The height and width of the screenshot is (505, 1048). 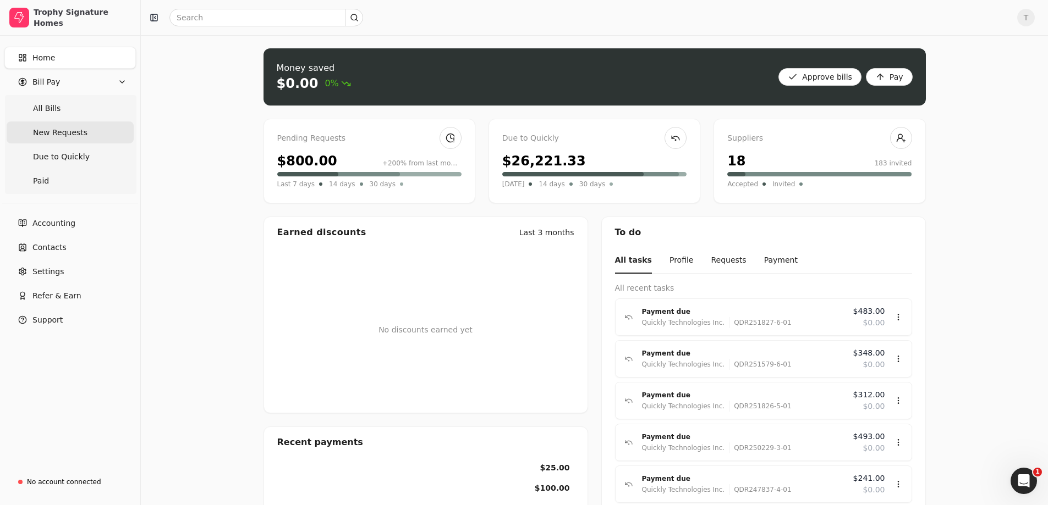 I want to click on div: Trophy Signature Homes, so click(x=82, y=18).